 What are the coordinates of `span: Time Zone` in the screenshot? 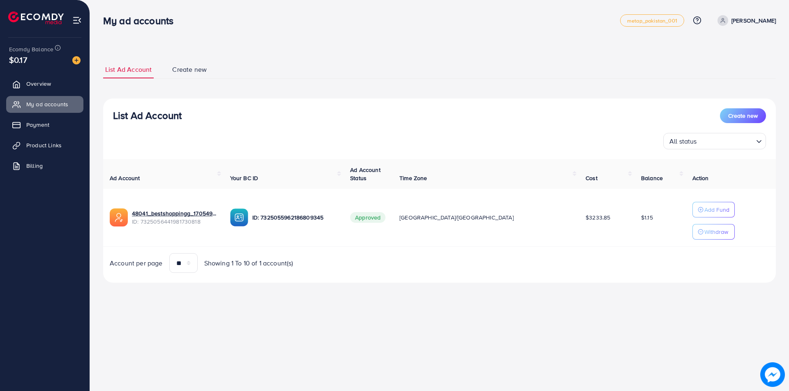 It's located at (413, 178).